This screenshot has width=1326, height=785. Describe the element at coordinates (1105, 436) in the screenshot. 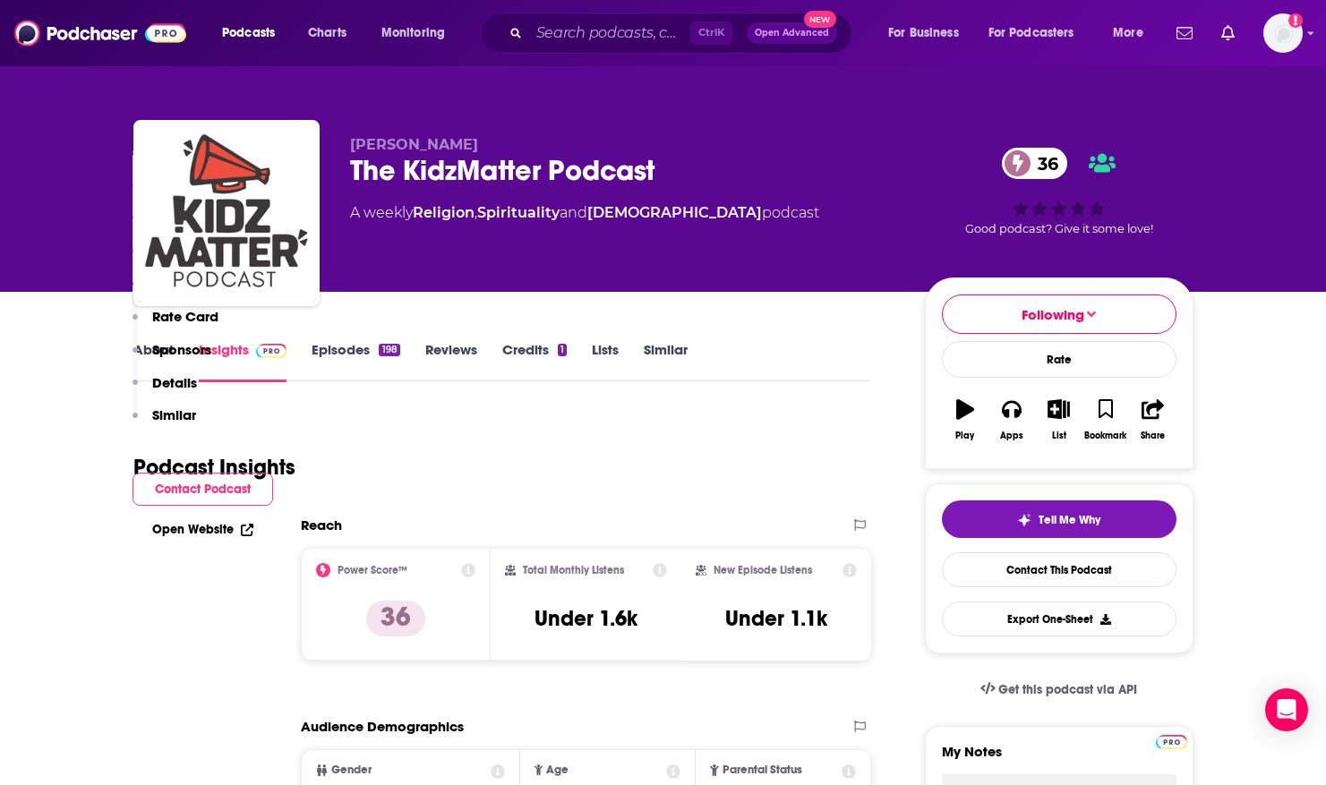

I see `div: Bookmark` at that location.